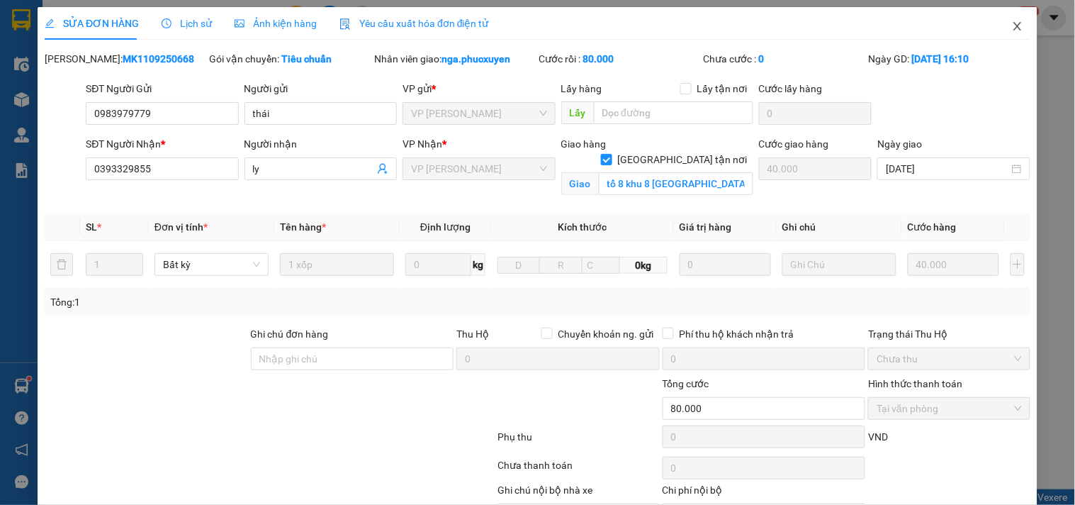 Image resolution: width=1075 pixels, height=505 pixels. Describe the element at coordinates (352, 359) in the screenshot. I see `input: Ghi chú đơn hàng` at that location.